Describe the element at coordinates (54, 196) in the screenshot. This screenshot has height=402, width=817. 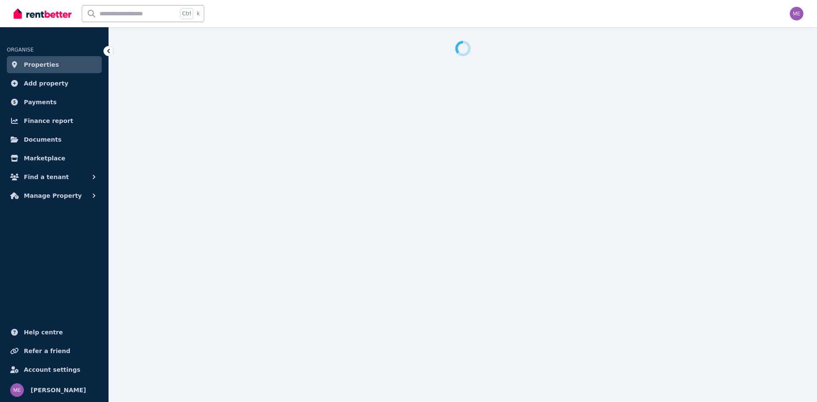
I see `button: Manage Property` at that location.